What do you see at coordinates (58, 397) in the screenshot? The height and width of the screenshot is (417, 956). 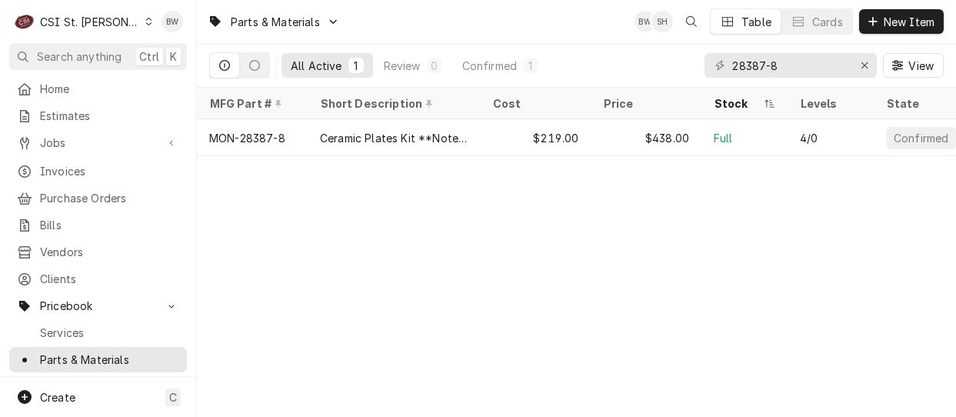 I see `span: Create` at bounding box center [58, 397].